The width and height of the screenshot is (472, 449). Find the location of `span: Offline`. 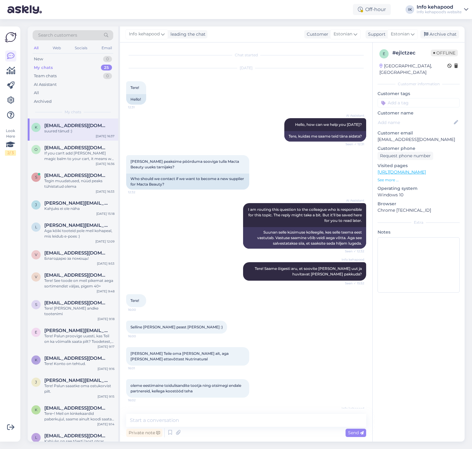

span: Offline is located at coordinates (444, 53).